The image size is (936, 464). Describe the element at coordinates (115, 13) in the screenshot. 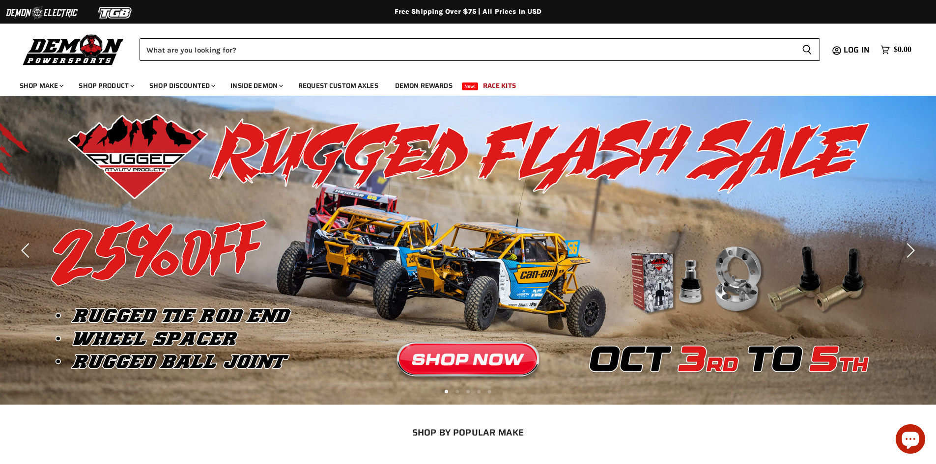

I see `img: TGB Logo 2` at that location.